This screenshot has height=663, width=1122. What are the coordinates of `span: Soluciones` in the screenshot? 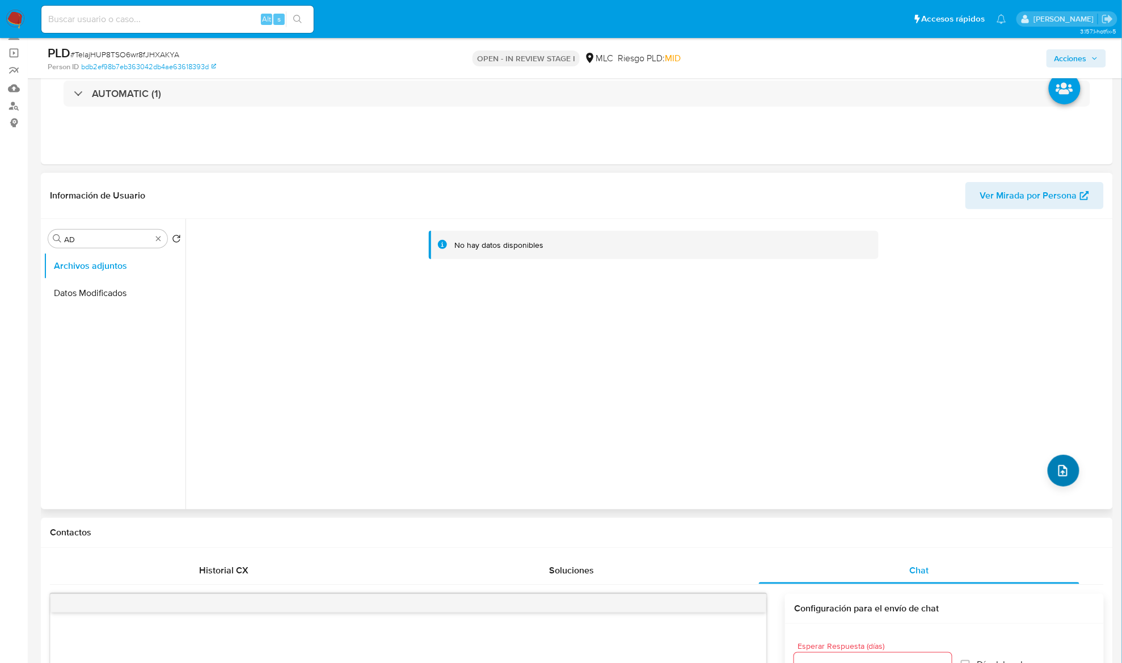 It's located at (571, 570).